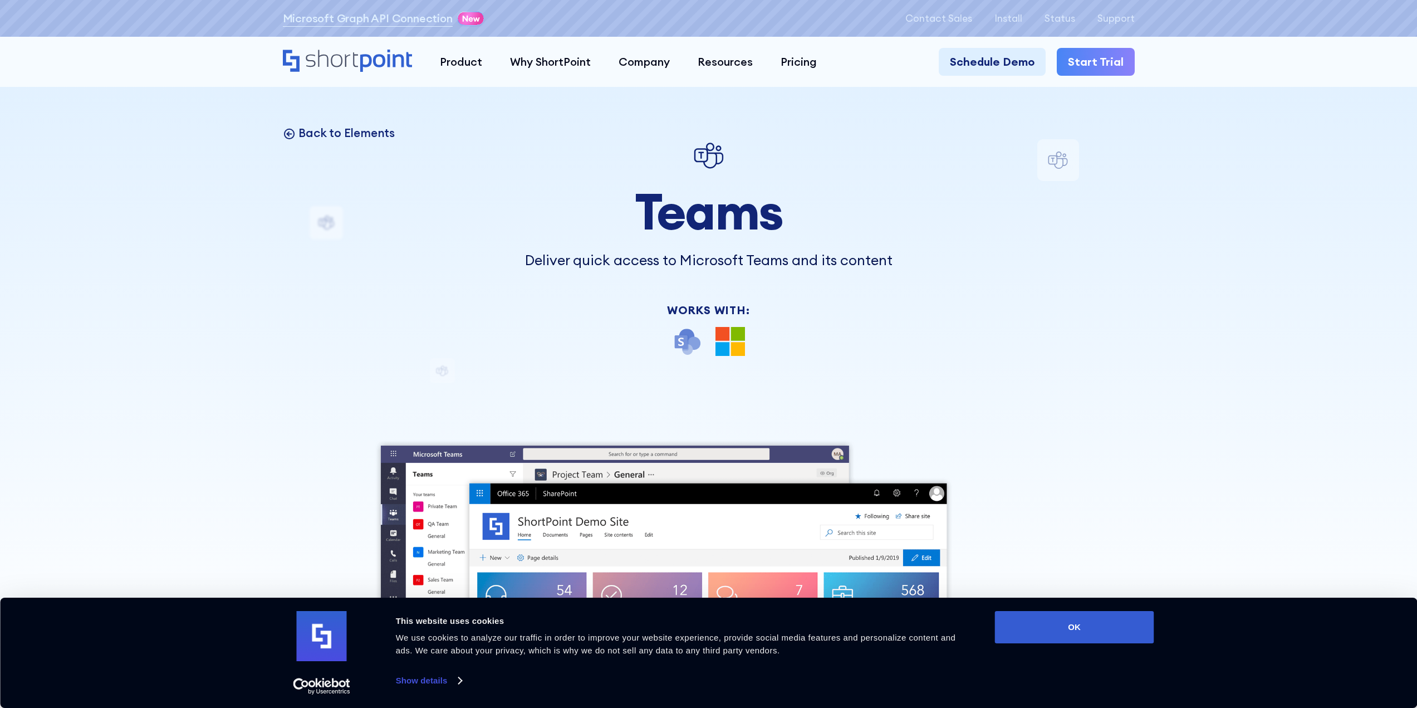  What do you see at coordinates (346, 133) in the screenshot?
I see `p: Back to Elements` at bounding box center [346, 133].